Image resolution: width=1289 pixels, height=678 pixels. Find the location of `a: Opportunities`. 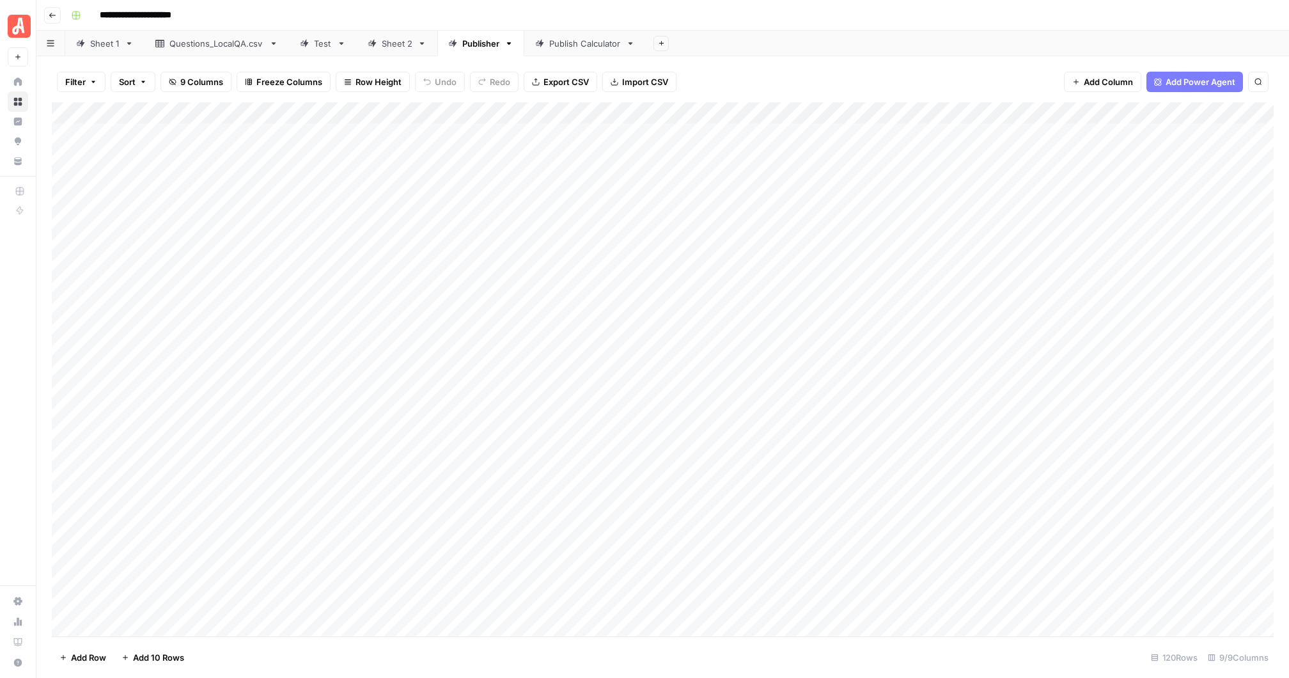

a: Opportunities is located at coordinates (18, 141).